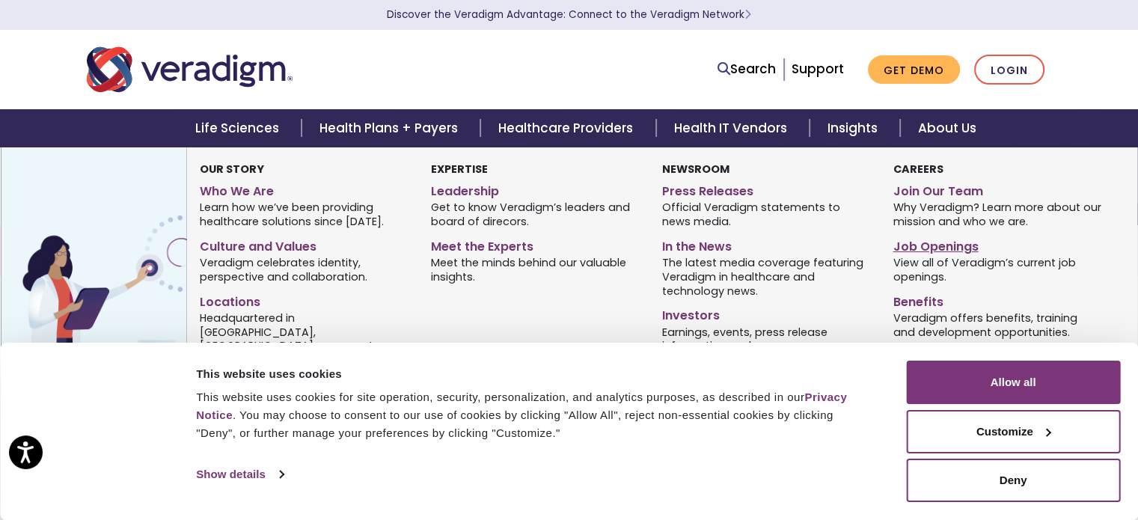 The width and height of the screenshot is (1138, 520). Describe the element at coordinates (766, 244) in the screenshot. I see `a: In the News` at that location.